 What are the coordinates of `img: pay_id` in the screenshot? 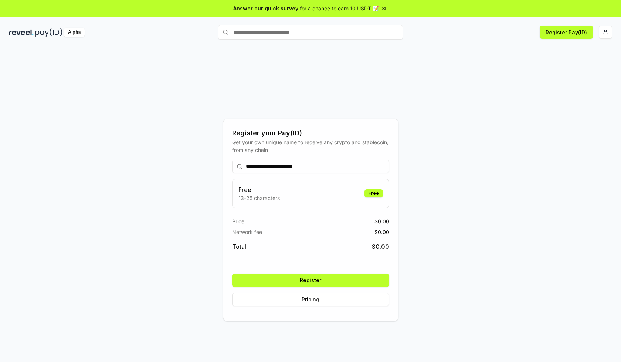 It's located at (49, 32).